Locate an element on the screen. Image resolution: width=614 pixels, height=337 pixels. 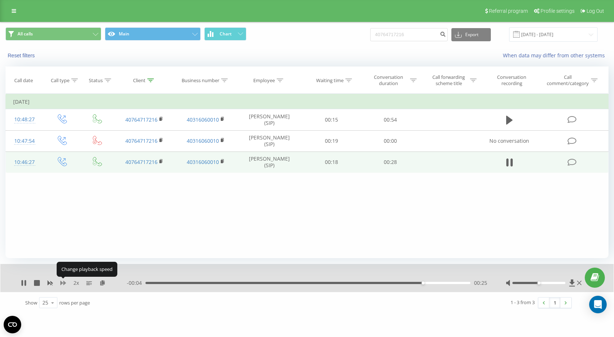
div: Conversation recording is located at coordinates (511, 80).